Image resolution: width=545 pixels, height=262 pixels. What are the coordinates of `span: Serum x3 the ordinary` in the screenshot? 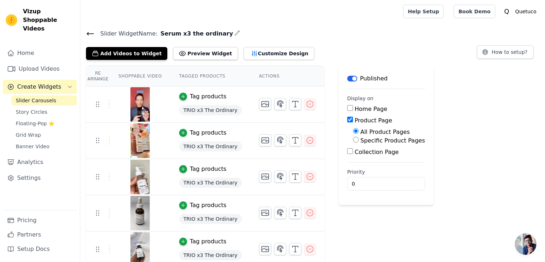 It's located at (195, 34).